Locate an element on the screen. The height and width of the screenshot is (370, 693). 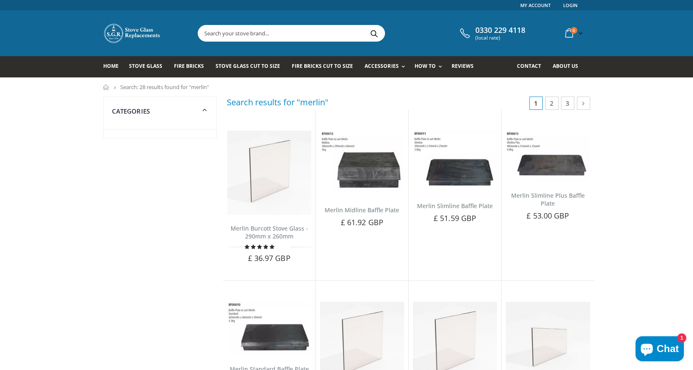
span: £ 51.59 GBP is located at coordinates (455, 218).